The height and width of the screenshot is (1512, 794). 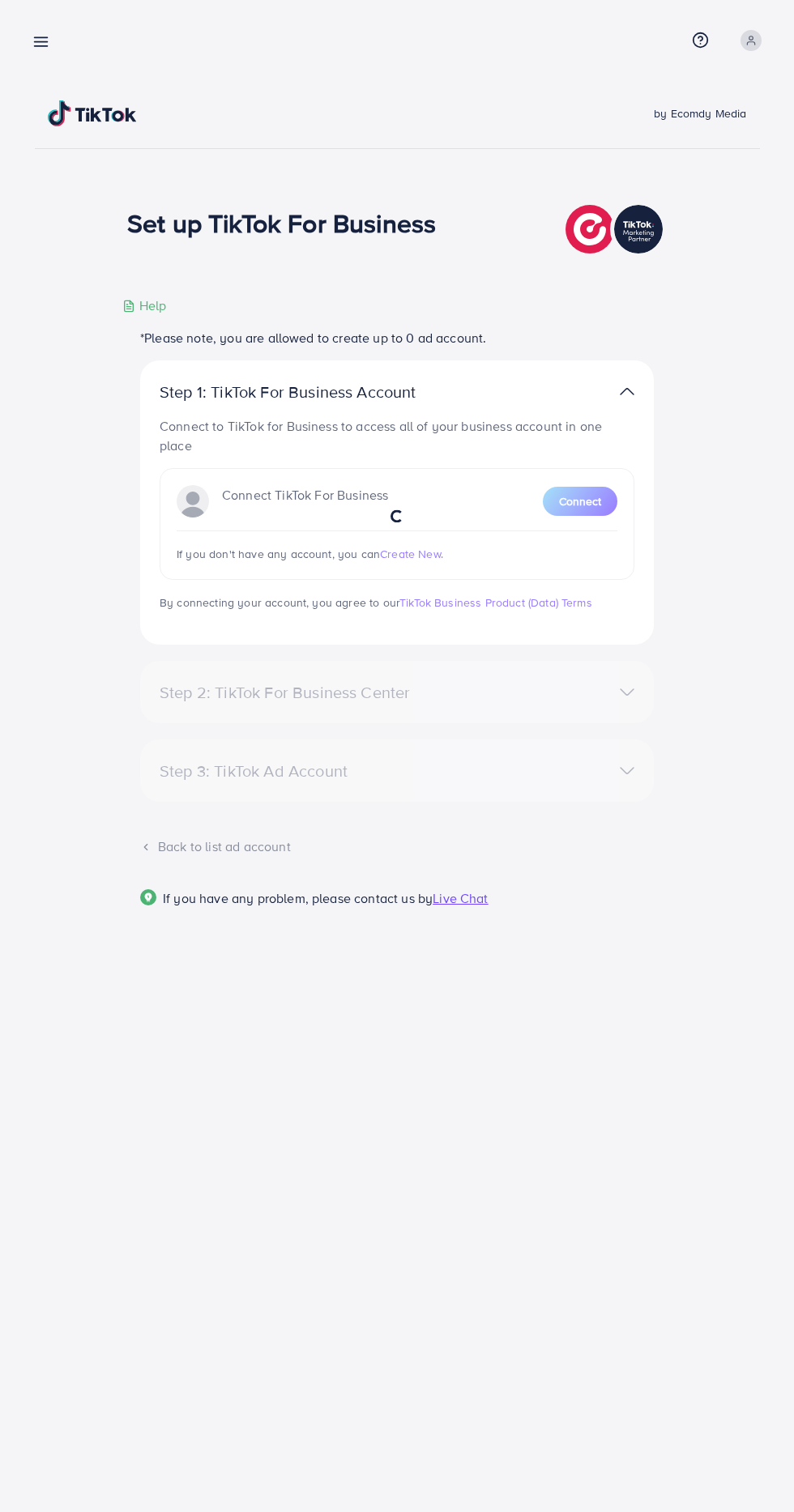 What do you see at coordinates (144, 305) in the screenshot?
I see `div: Help` at bounding box center [144, 305].